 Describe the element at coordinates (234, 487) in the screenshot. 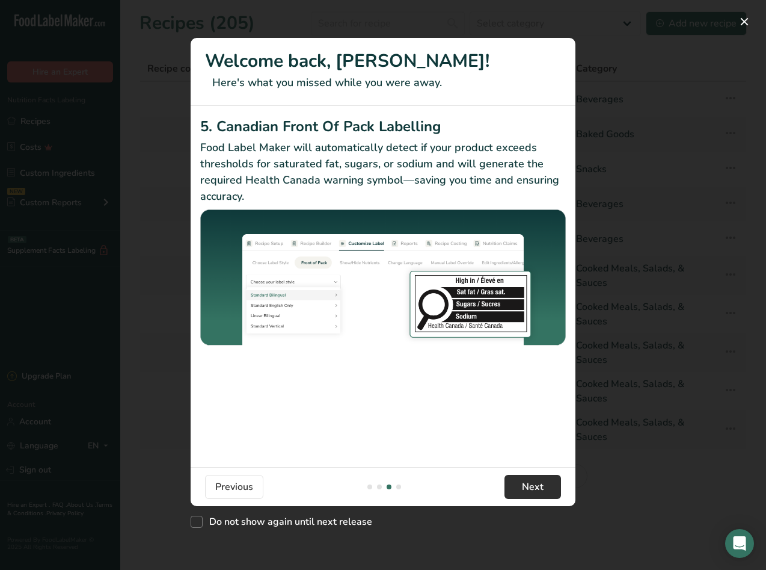

I see `span: Previous` at that location.